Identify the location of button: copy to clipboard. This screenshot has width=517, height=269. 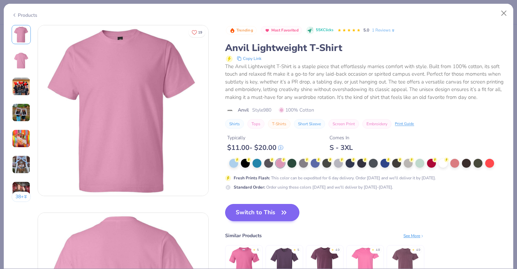
(249, 58).